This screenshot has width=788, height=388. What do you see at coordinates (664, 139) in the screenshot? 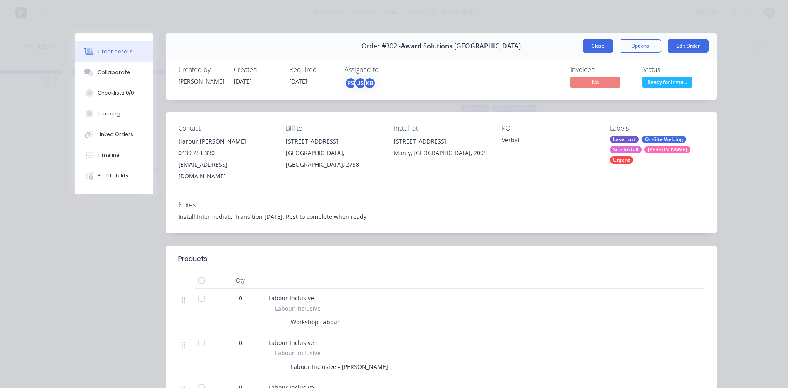
I see `div: On-Site Welding` at bounding box center [664, 139].